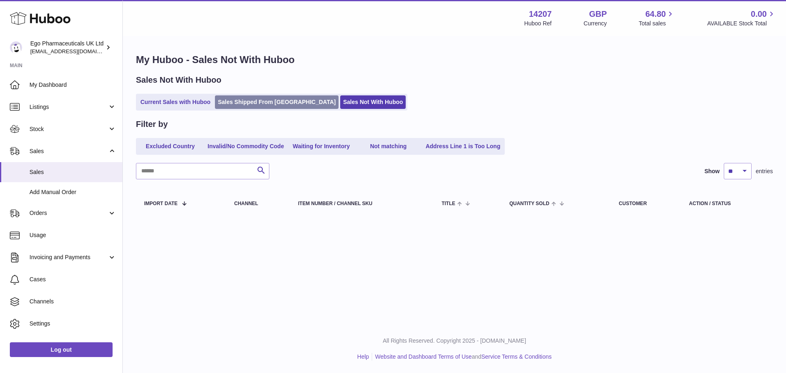  I want to click on div: Huboo Ref, so click(538, 23).